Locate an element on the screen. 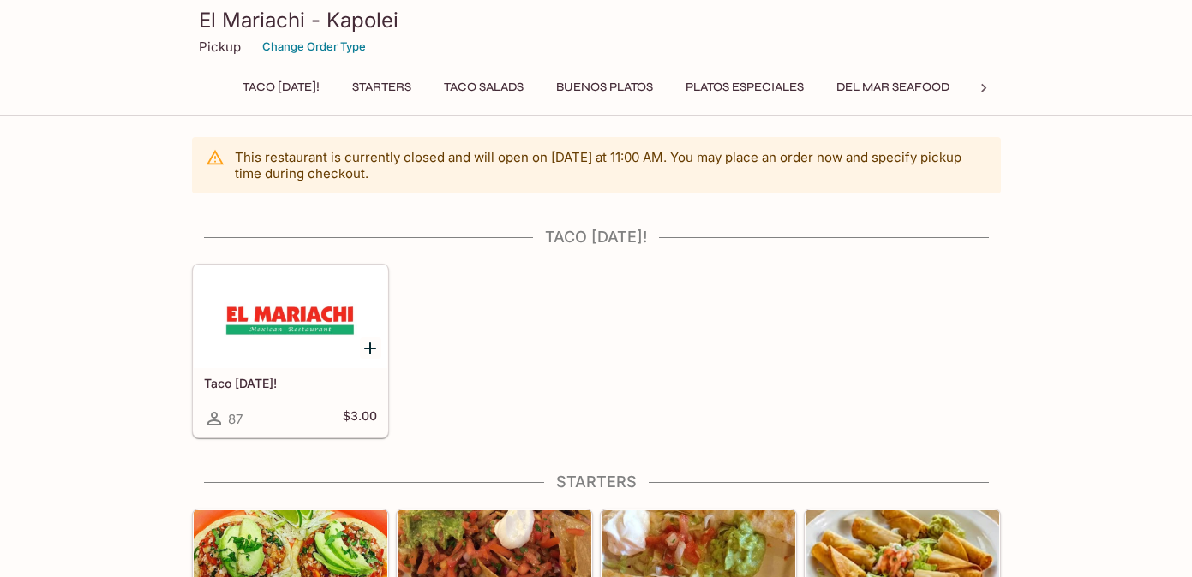 This screenshot has height=577, width=1192. span: 87 is located at coordinates (235, 419).